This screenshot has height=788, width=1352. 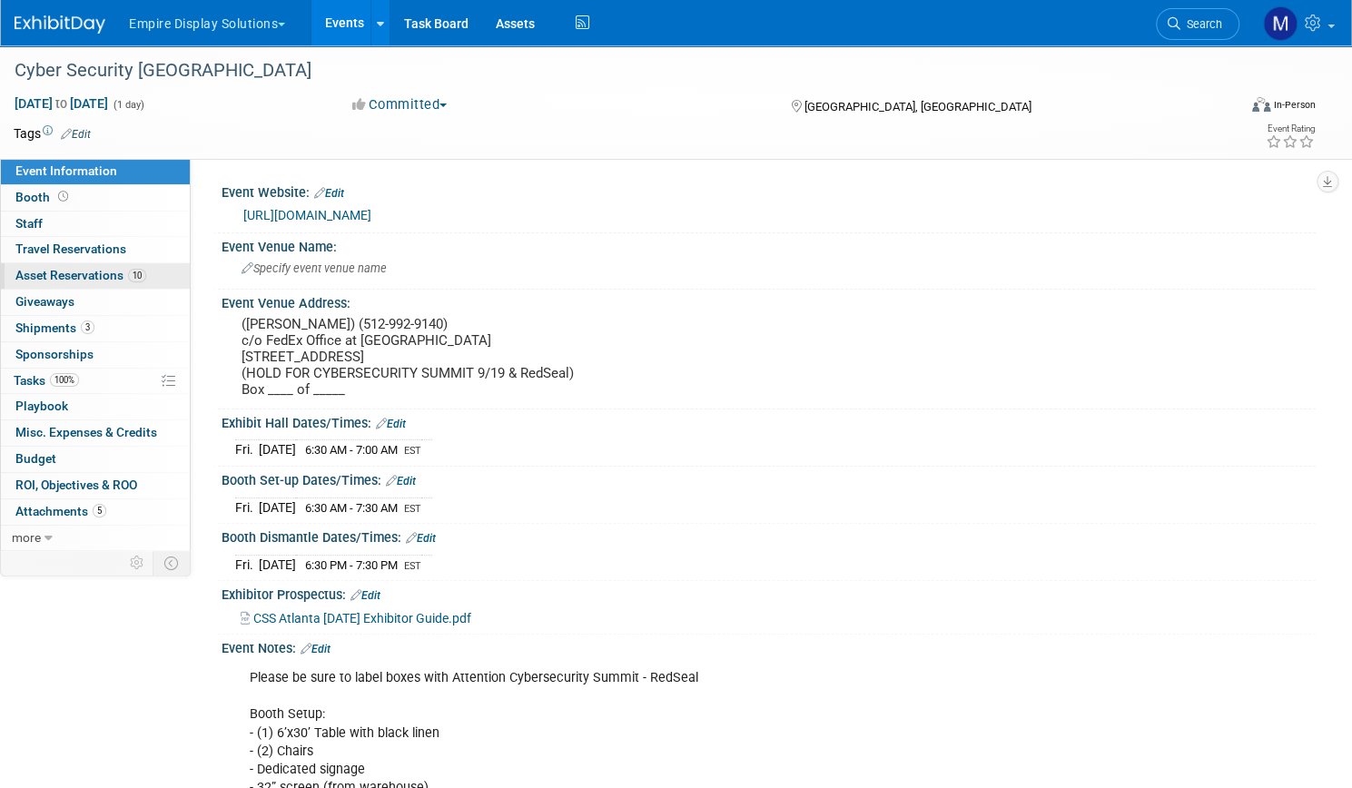 What do you see at coordinates (768, 301) in the screenshot?
I see `div: Event Venue Address:` at bounding box center [768, 301].